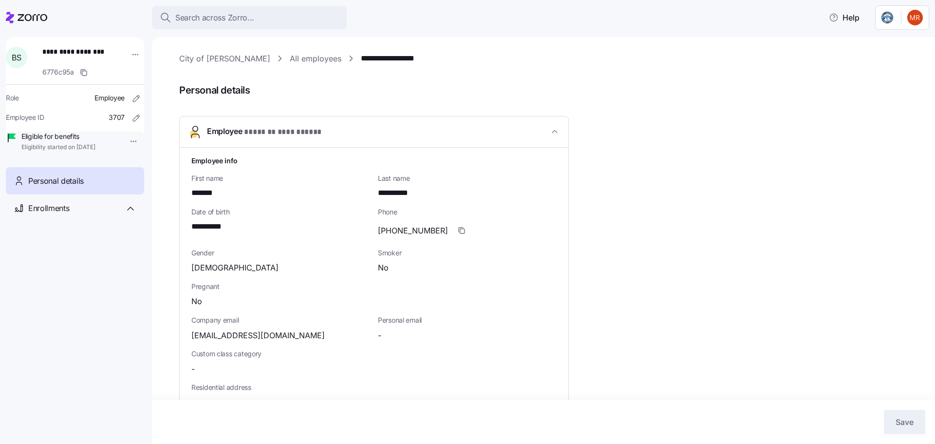  Describe the element at coordinates (280, 353) in the screenshot. I see `span: Custom class category` at that location.